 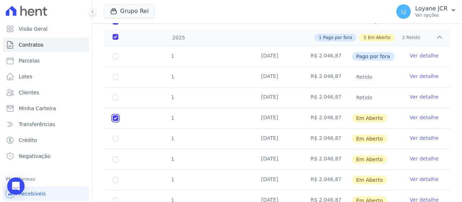 I want to click on span: Recebíveis, so click(x=32, y=194).